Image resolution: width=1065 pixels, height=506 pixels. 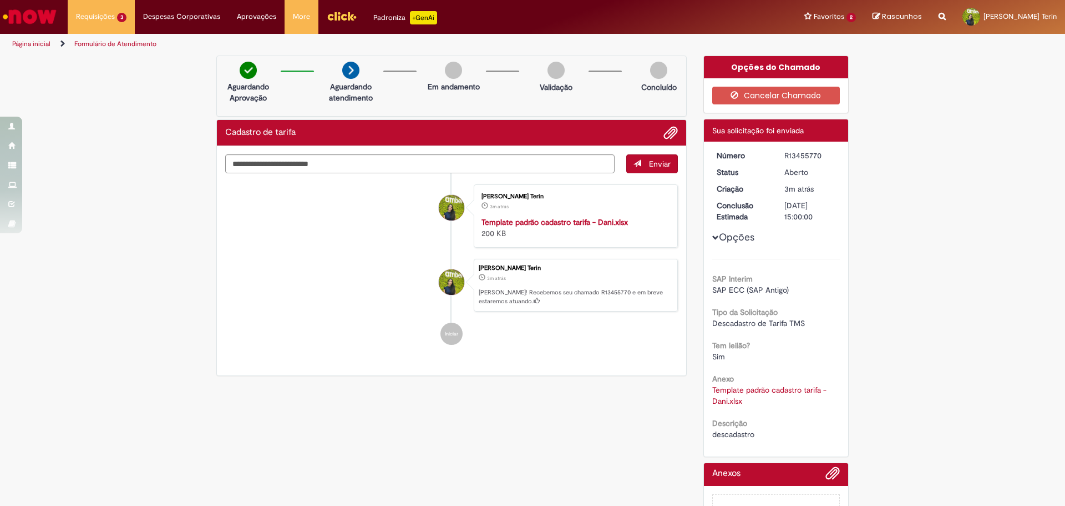 What do you see at coordinates (810, 155) in the screenshot?
I see `div: R13455770` at bounding box center [810, 155].